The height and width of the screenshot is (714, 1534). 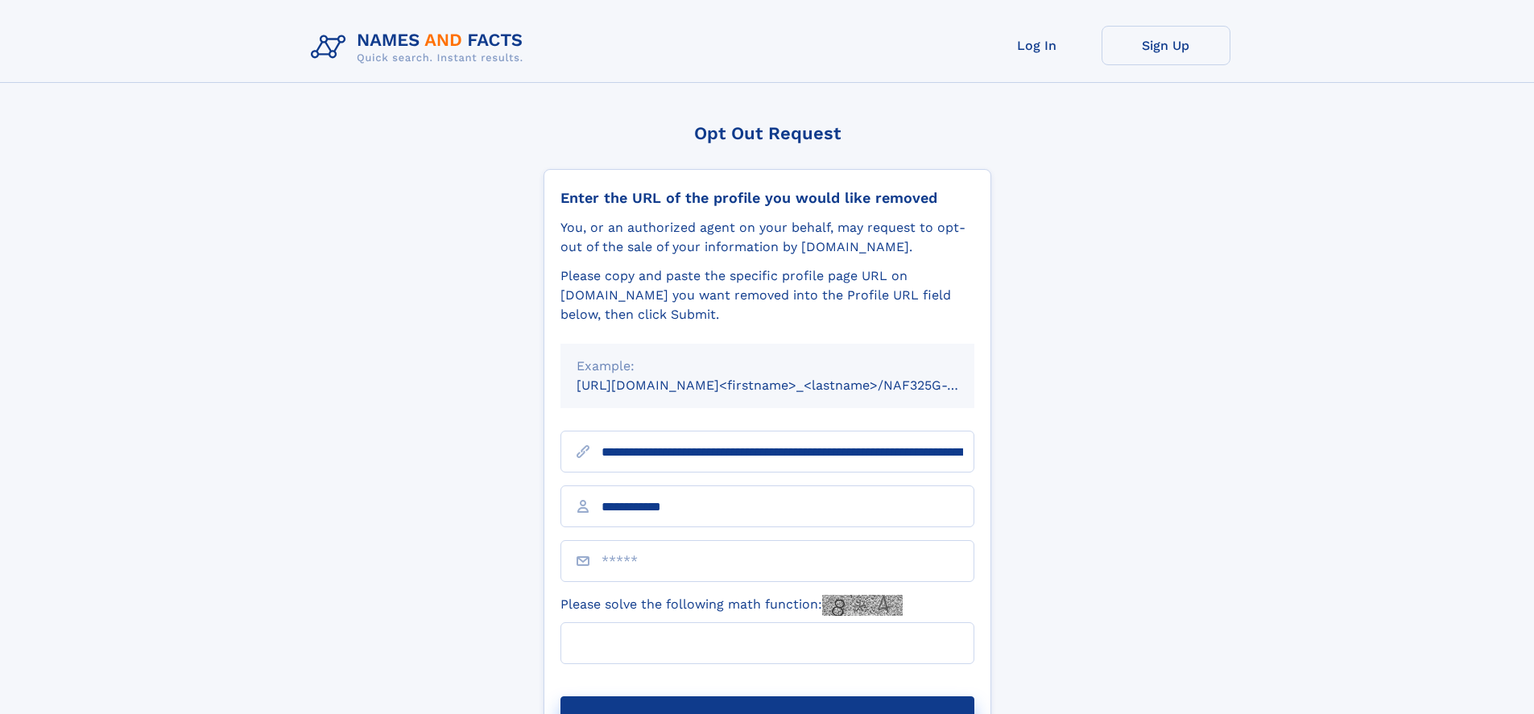 I want to click on a: Log In, so click(x=1037, y=45).